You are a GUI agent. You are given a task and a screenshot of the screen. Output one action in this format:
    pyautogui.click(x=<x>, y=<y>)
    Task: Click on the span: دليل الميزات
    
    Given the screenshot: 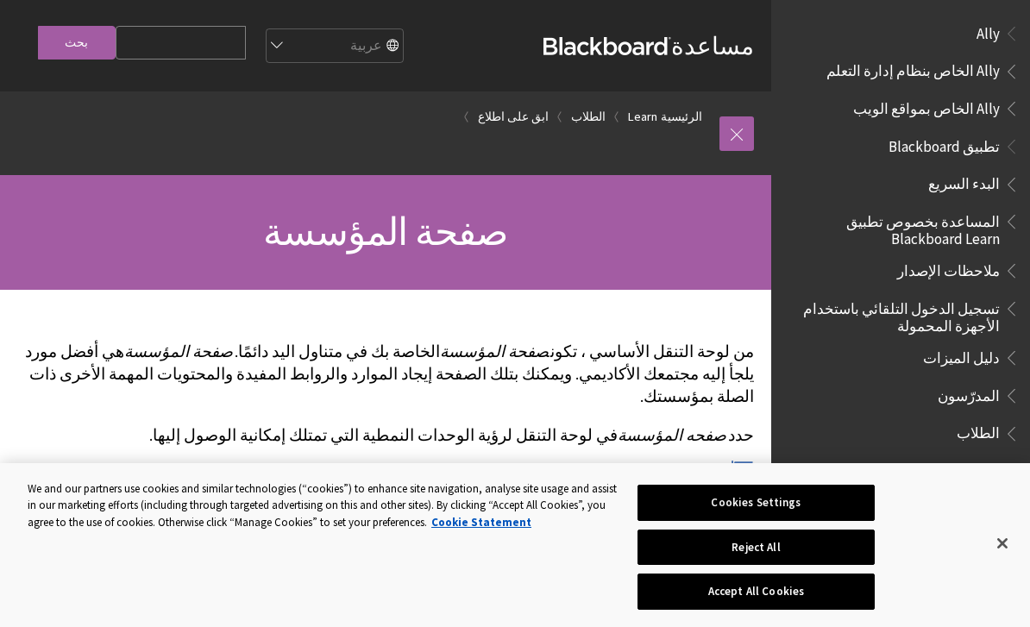 What is the action you would take?
    pyautogui.click(x=961, y=355)
    